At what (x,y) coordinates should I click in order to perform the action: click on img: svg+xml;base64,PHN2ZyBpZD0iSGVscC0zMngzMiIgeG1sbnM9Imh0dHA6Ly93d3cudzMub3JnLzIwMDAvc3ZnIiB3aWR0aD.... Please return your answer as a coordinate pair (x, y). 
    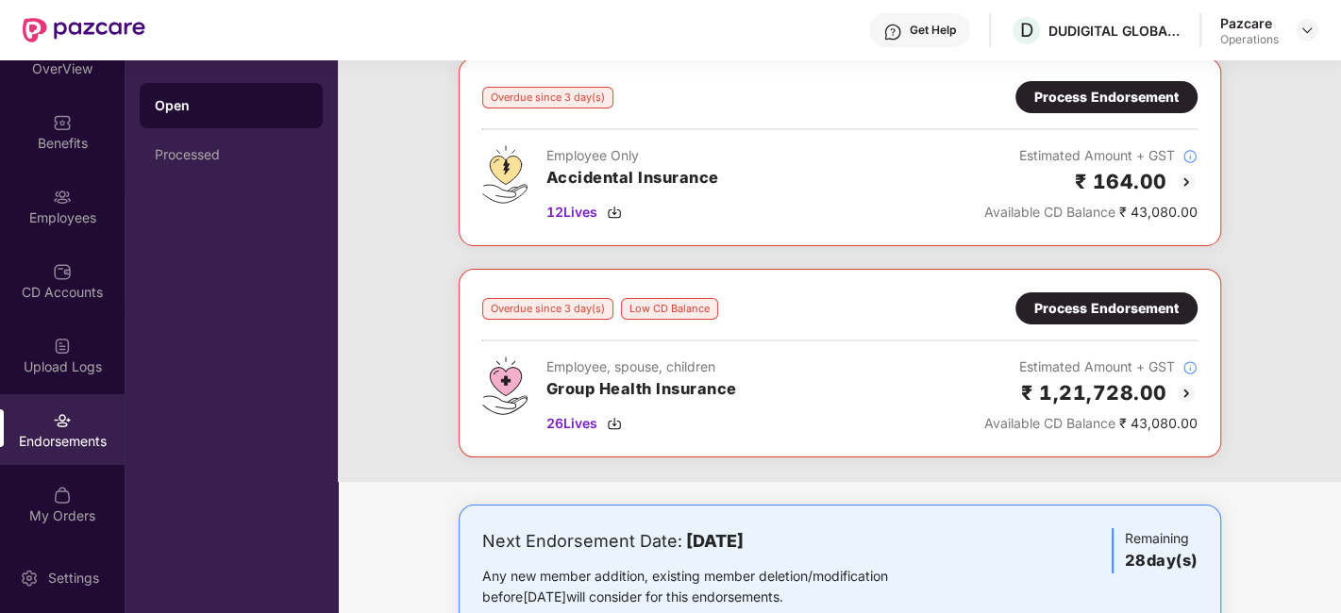
    Looking at the image, I should click on (893, 32).